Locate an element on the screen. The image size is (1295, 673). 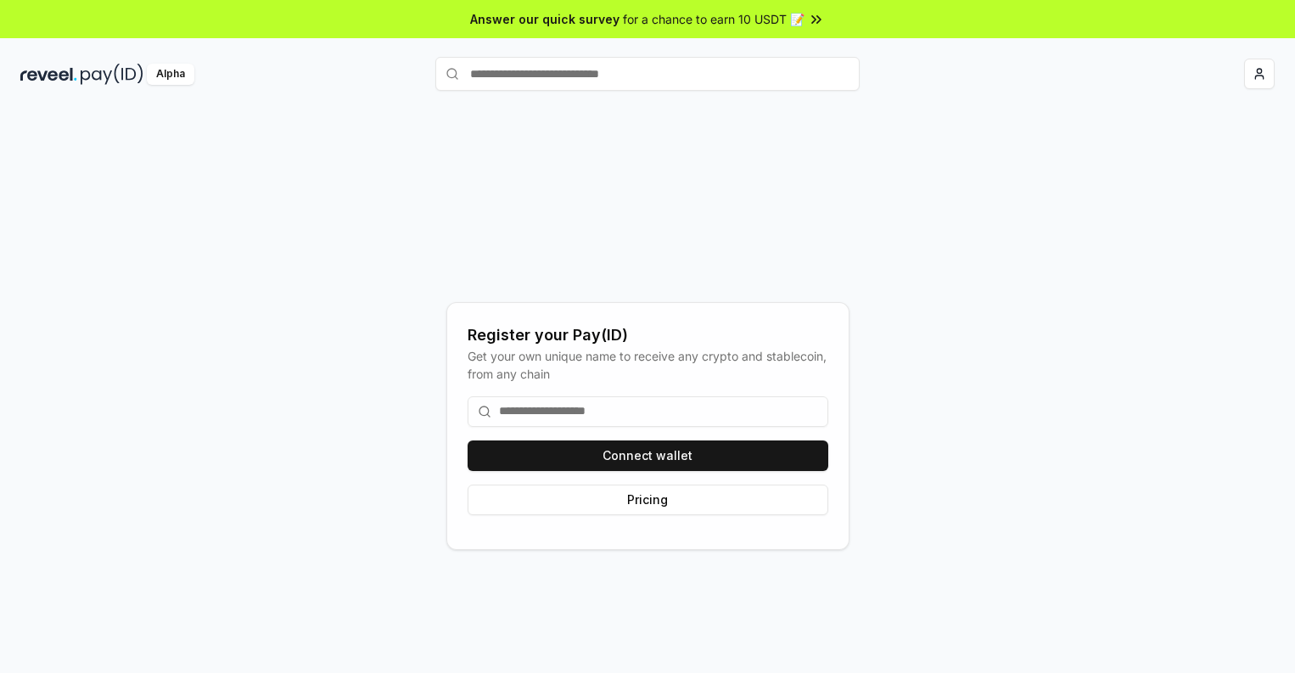
div: Alpha is located at coordinates (171, 74).